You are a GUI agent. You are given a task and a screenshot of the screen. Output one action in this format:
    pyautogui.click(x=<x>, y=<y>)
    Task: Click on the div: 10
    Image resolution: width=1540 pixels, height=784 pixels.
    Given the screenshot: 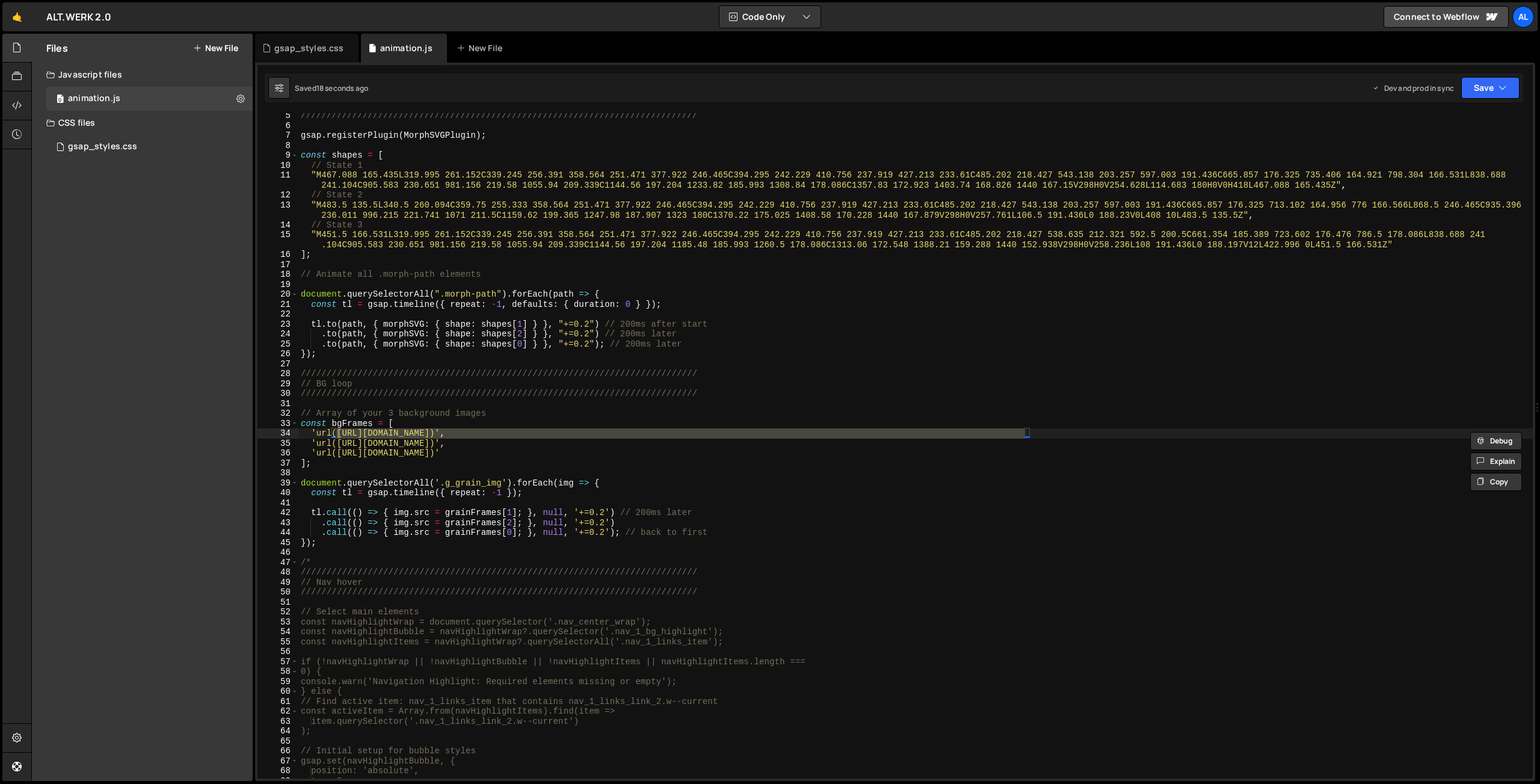 What is the action you would take?
    pyautogui.click(x=278, y=165)
    